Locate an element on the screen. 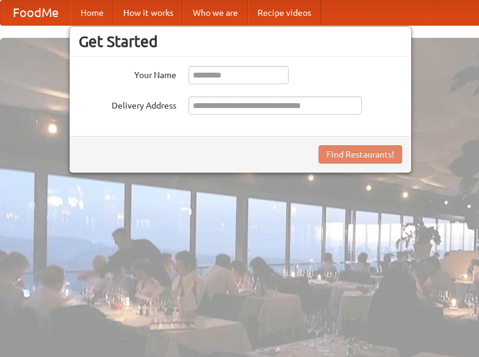 The image size is (479, 357). button: Find Restaurants! is located at coordinates (360, 154).